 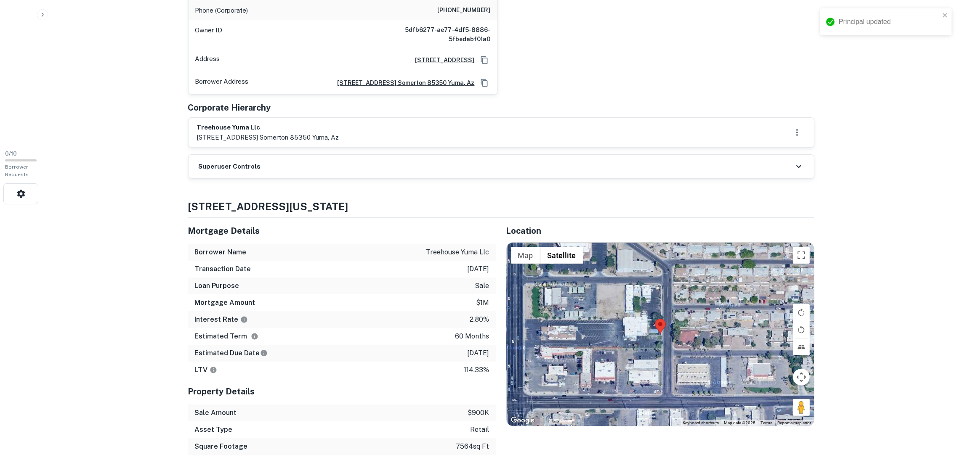 What do you see at coordinates (222, 11) in the screenshot?
I see `p: Phone (Corporate)` at bounding box center [222, 11].